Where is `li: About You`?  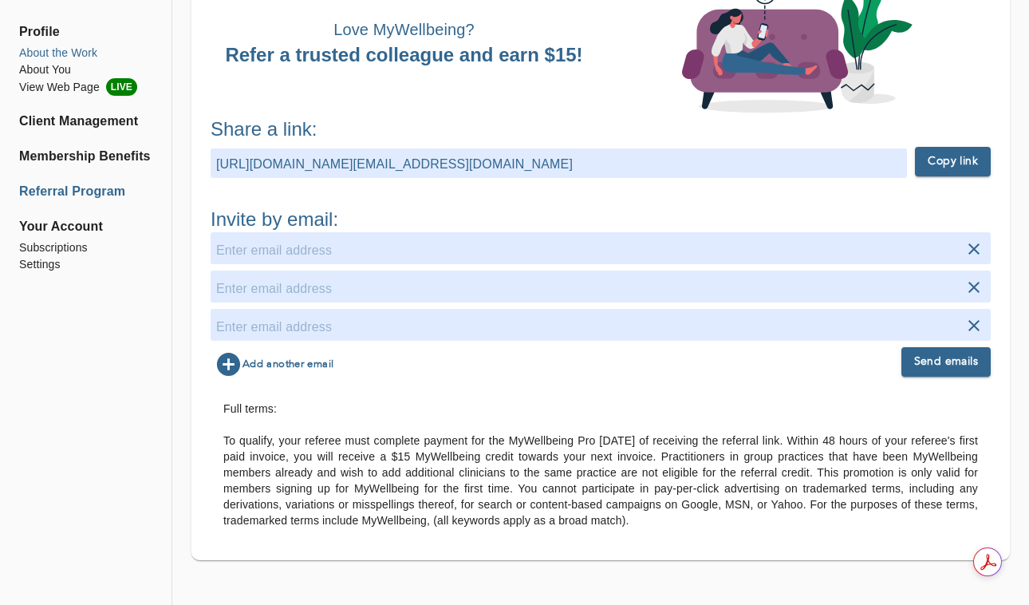
li: About You is located at coordinates (85, 69).